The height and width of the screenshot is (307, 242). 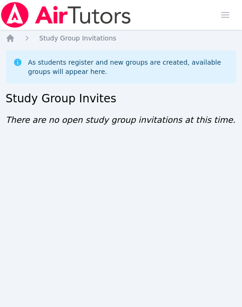 I want to click on div: As students register and new groups are created, available groups will appear here., so click(x=128, y=67).